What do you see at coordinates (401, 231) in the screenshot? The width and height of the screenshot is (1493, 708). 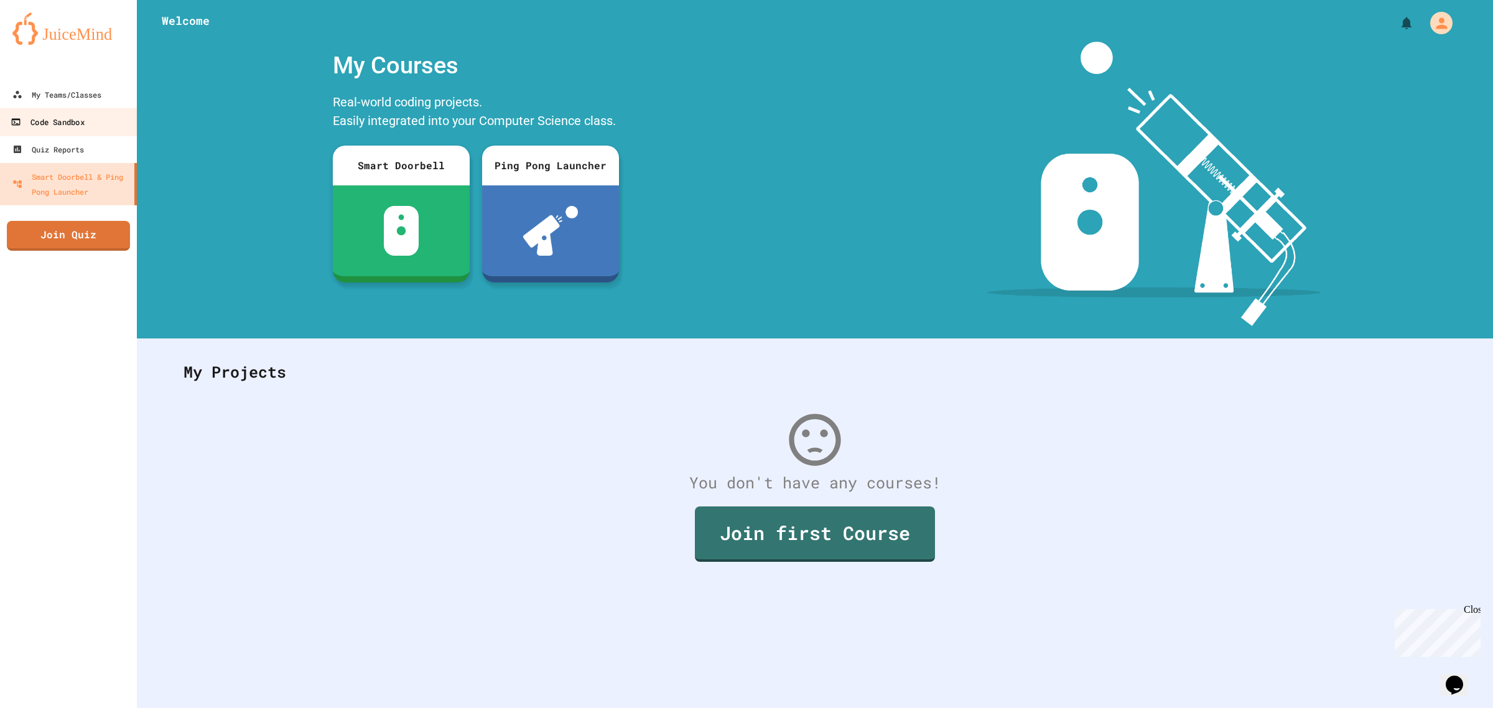 I see `img: sdb-white.svg` at bounding box center [401, 231].